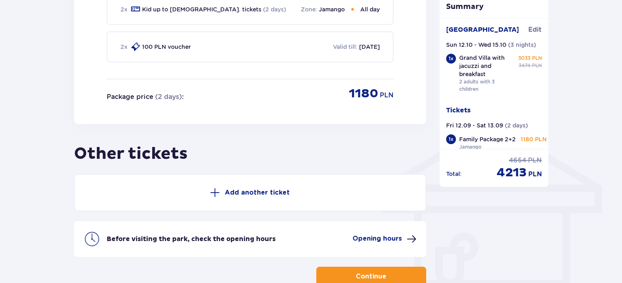 This screenshot has height=283, width=622. I want to click on p: Sun 12.10 - Wed 15.10, so click(476, 45).